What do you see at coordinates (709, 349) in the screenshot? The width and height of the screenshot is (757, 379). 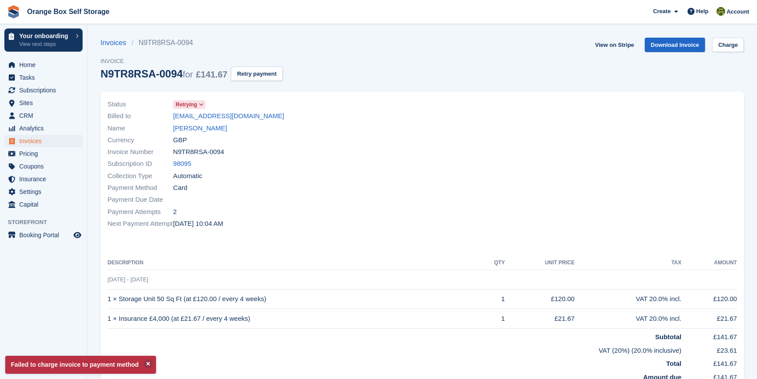 I see `td: £23.61` at bounding box center [709, 349].